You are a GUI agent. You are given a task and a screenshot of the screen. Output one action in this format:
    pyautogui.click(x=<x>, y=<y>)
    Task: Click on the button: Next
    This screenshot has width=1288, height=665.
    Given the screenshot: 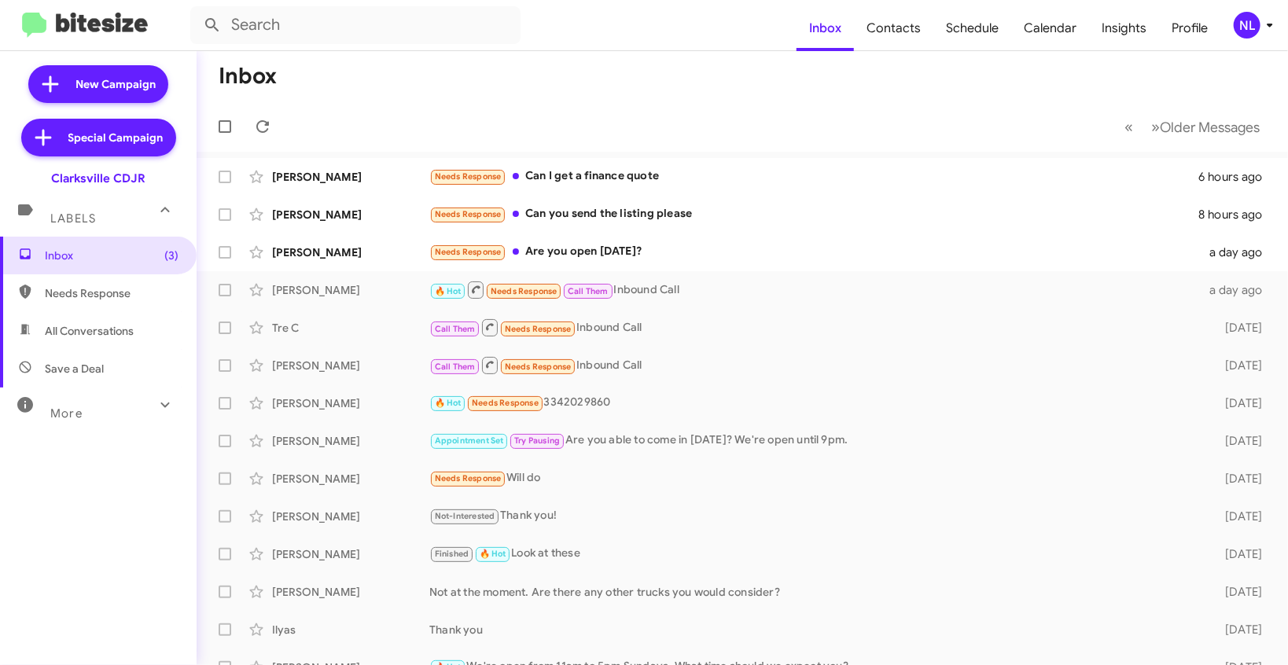 What is the action you would take?
    pyautogui.click(x=1205, y=127)
    